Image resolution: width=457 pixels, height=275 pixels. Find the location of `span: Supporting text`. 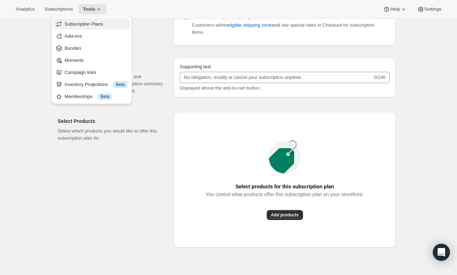

span: Supporting text is located at coordinates (195, 66).